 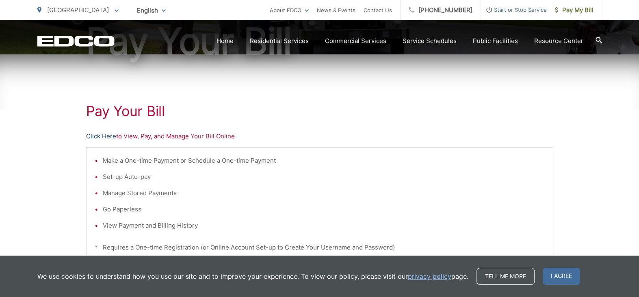 I want to click on a: Commercial Services, so click(x=355, y=41).